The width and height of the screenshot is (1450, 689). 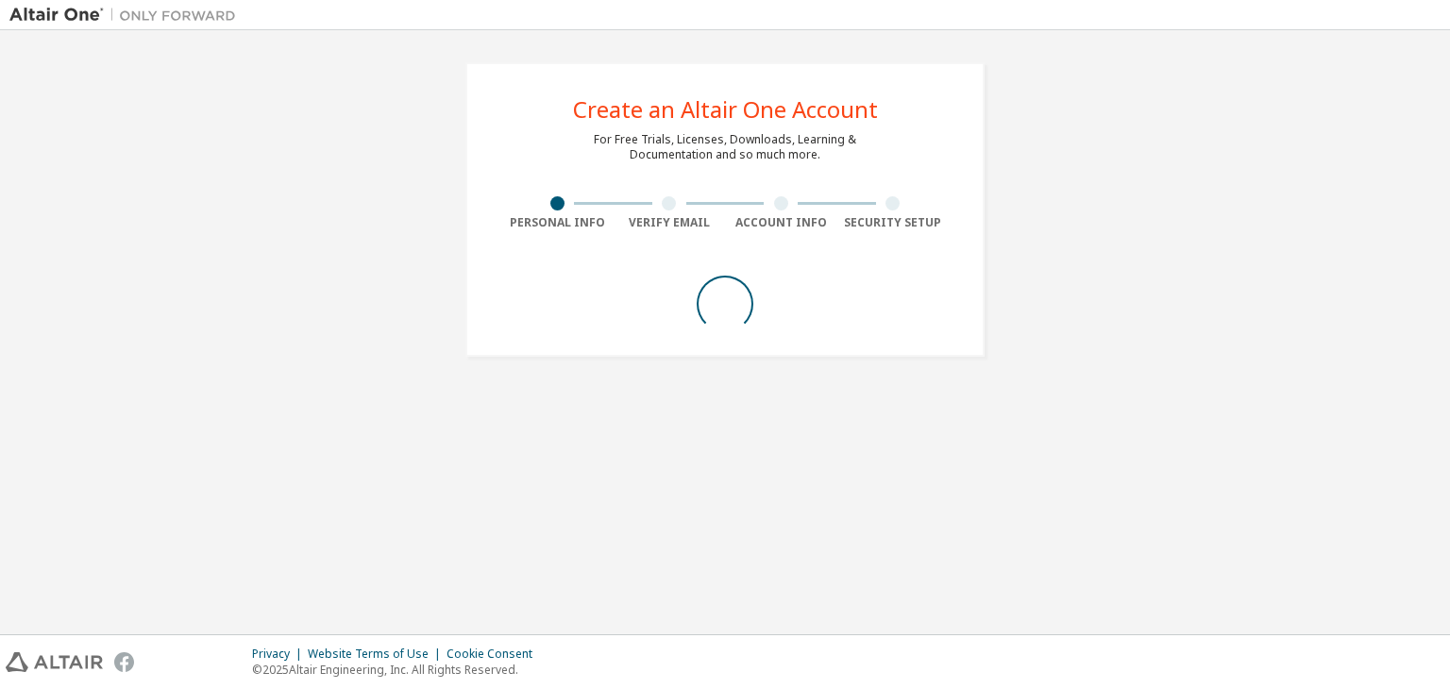 What do you see at coordinates (397, 669) in the screenshot?
I see `p: © 2025 Altair Engineering, Inc. All Rights Reserved.` at bounding box center [397, 669].